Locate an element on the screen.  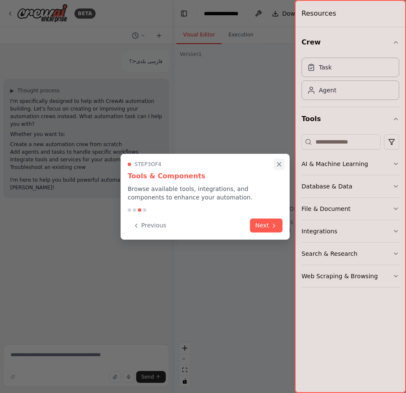
p: Browse available tools, integrations, and components to enhance your automation. is located at coordinates (205, 193).